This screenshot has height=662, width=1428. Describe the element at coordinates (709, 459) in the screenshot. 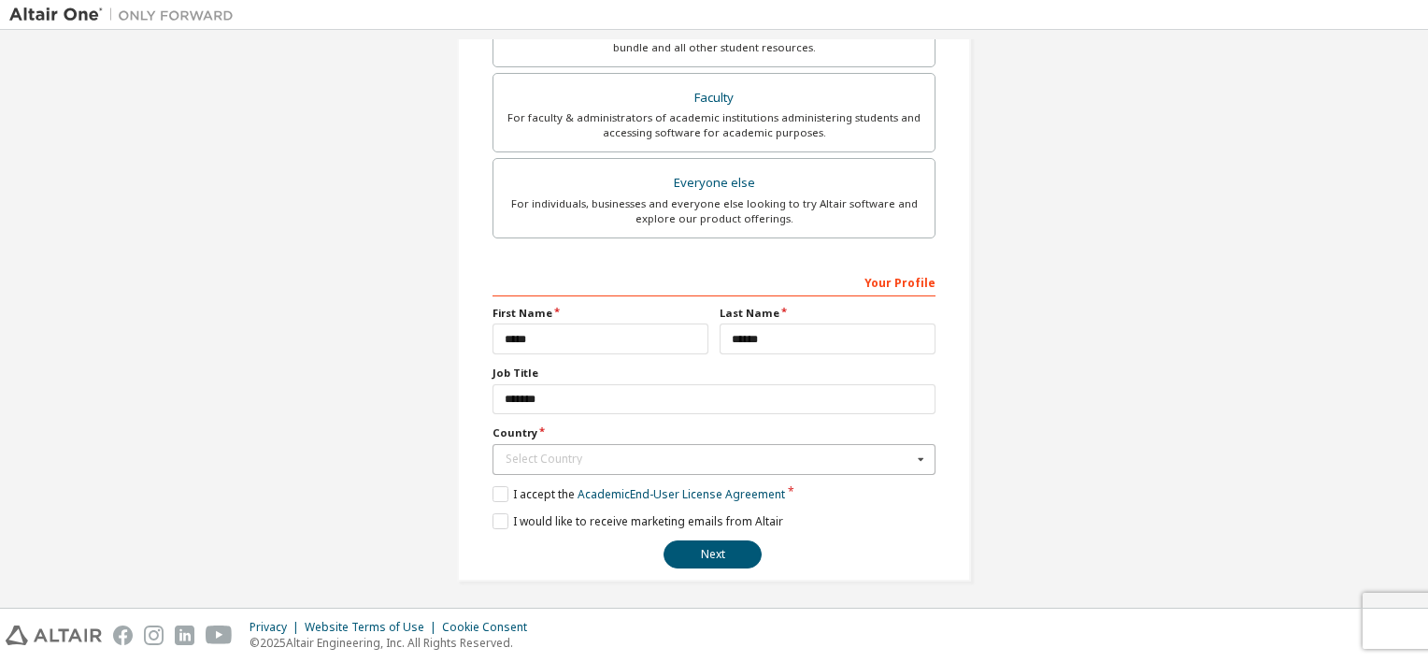

I see `div: Select Country` at that location.